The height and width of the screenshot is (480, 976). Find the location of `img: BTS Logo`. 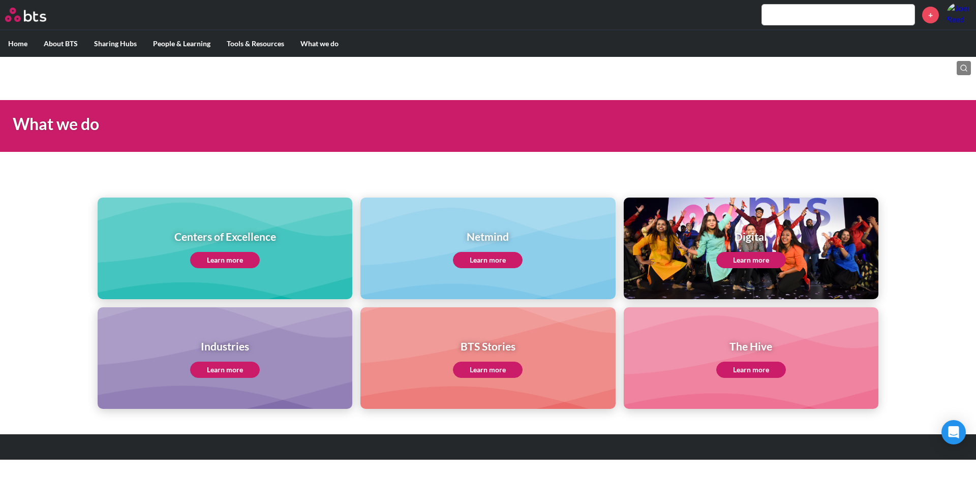

img: BTS Logo is located at coordinates (25, 15).